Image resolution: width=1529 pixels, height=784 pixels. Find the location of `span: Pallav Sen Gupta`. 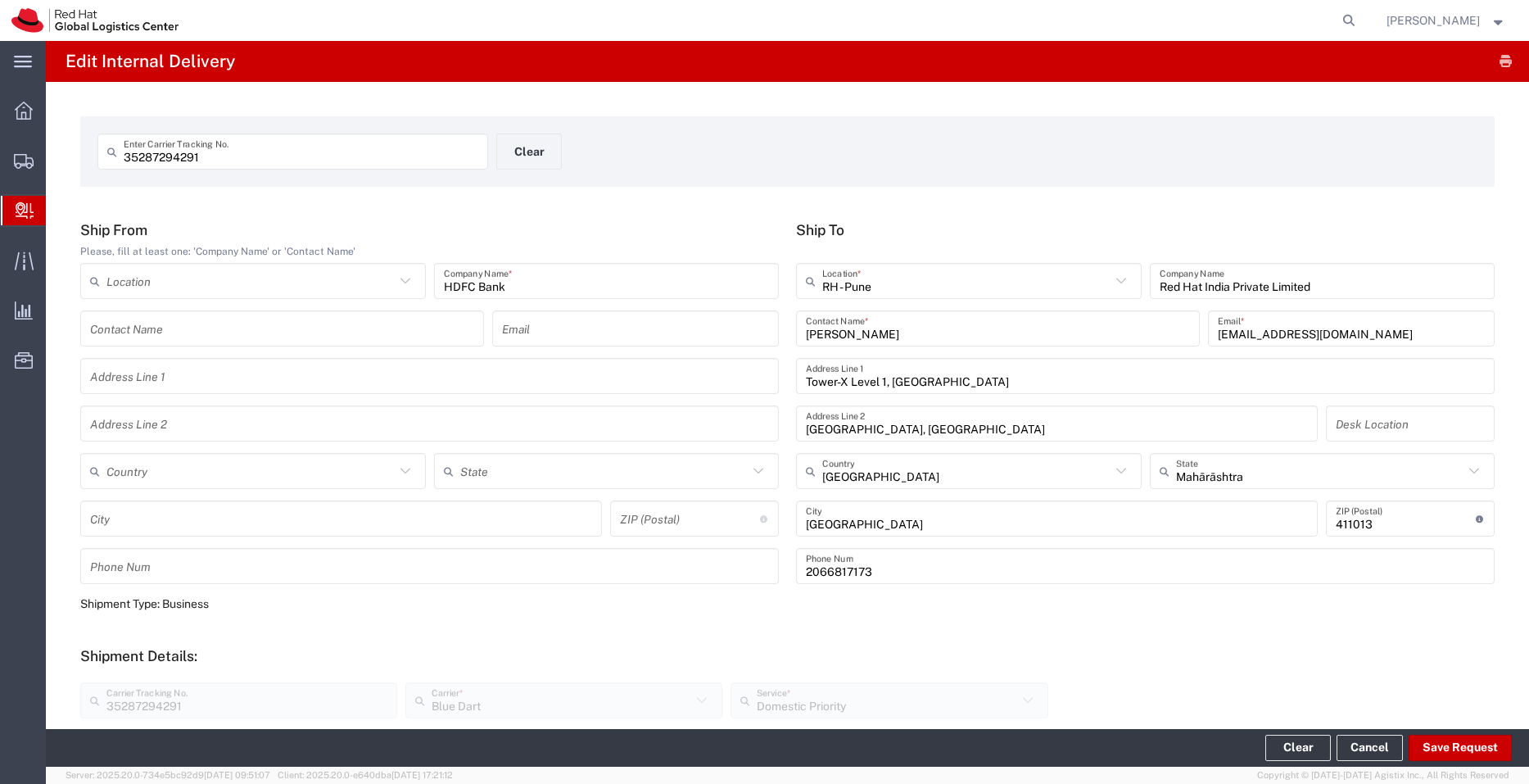

span: Pallav Sen Gupta is located at coordinates (1434, 21).